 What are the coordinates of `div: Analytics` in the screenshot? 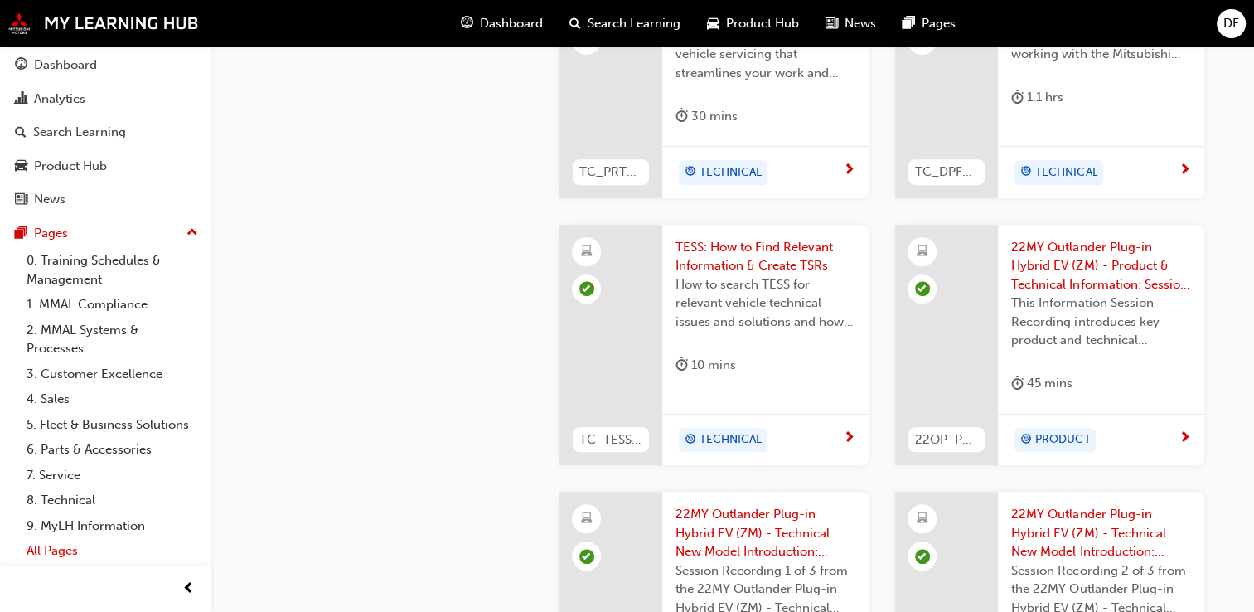 It's located at (60, 99).